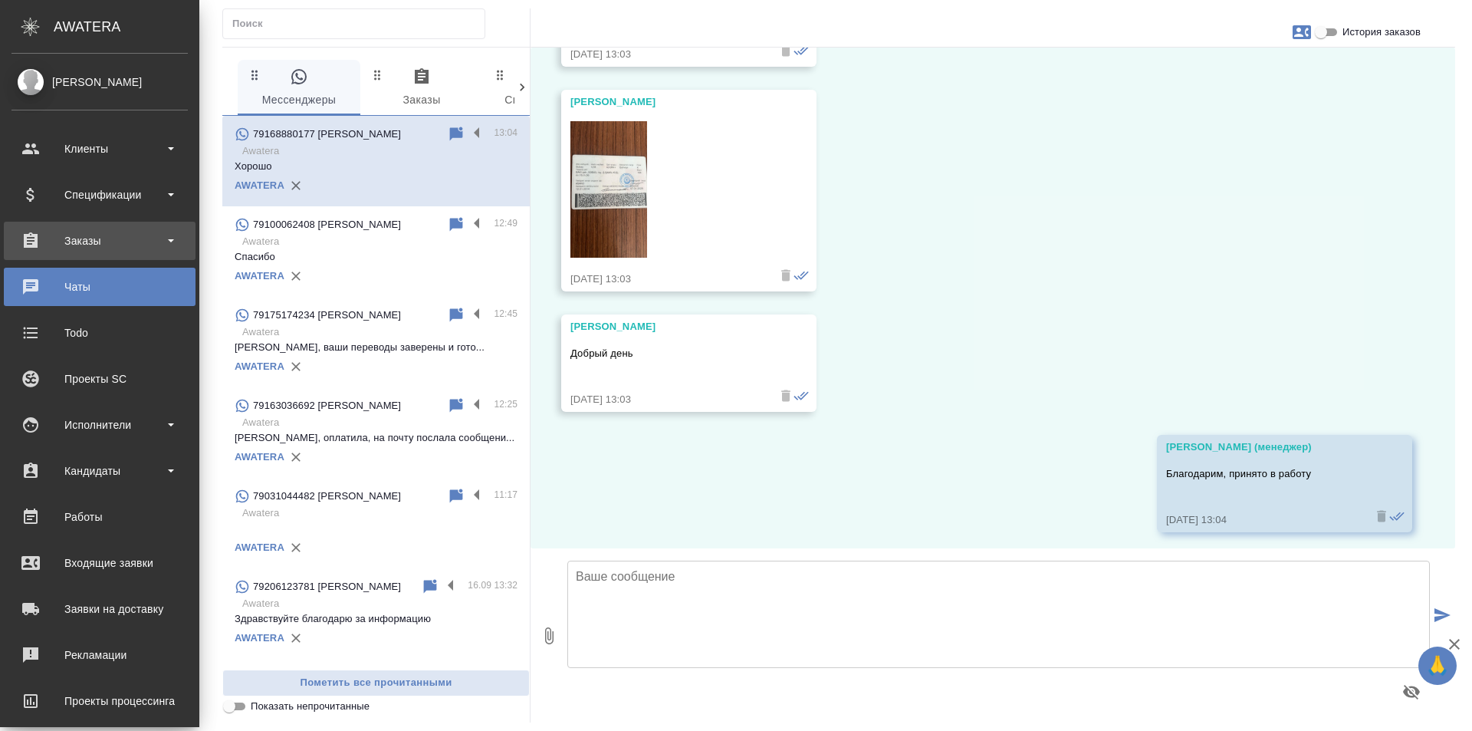  I want to click on div: Чаты, so click(100, 287).